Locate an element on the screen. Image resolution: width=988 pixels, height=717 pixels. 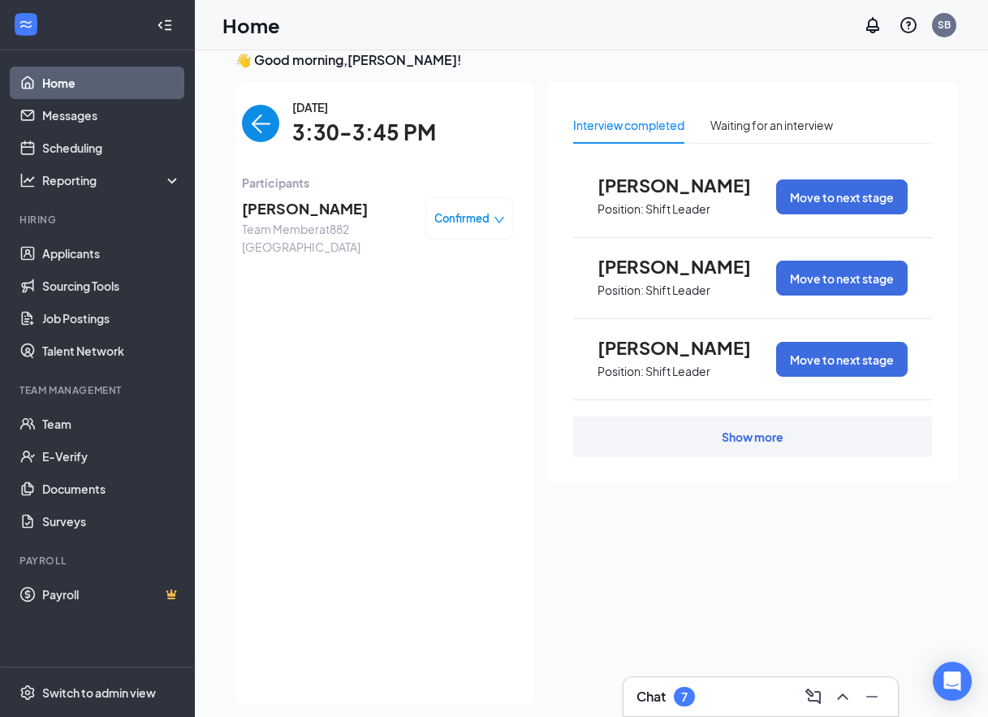
div: SB is located at coordinates (945, 24).